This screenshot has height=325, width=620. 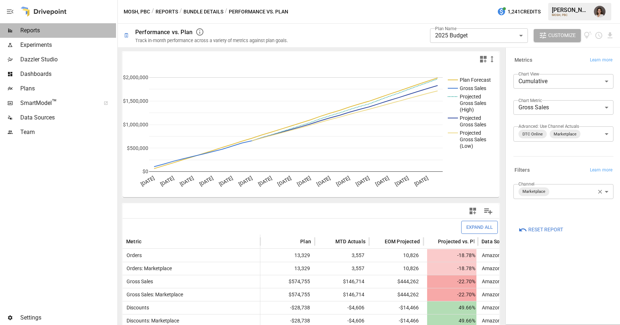 I want to click on span: 49.66%, so click(x=452, y=307).